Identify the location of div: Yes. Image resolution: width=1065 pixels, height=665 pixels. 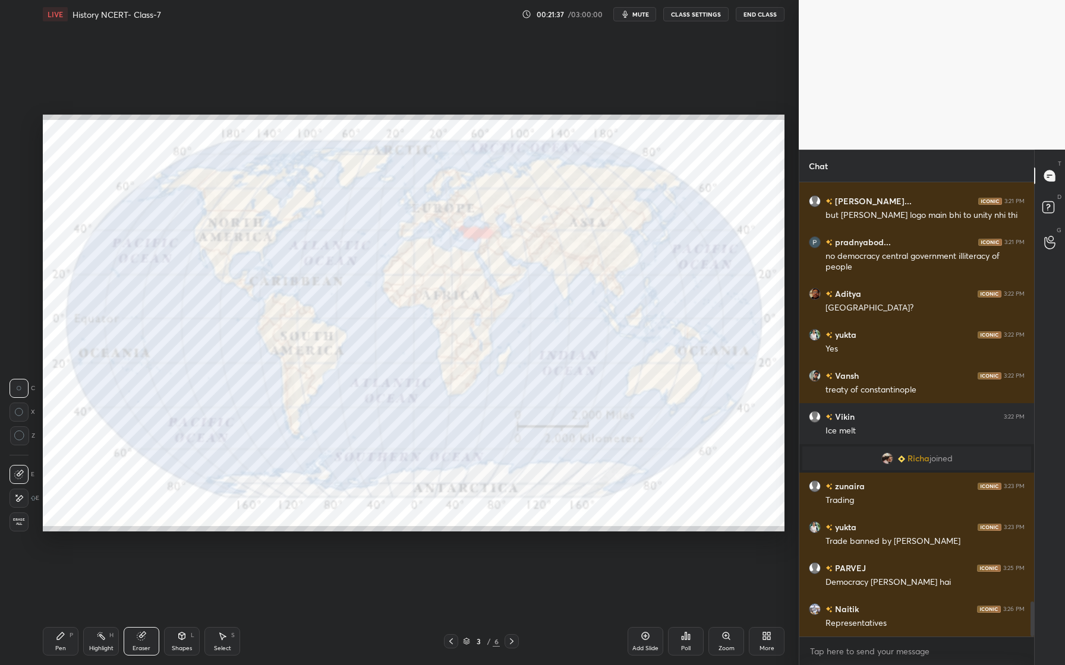
(924, 349).